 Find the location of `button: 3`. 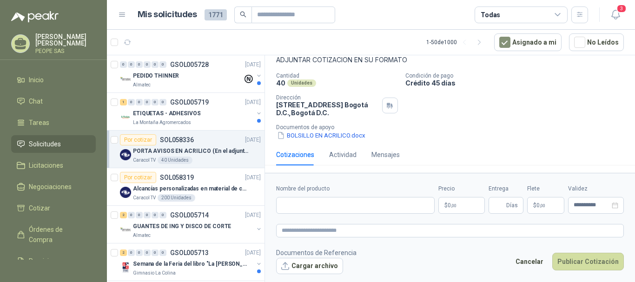

button: 3 is located at coordinates (616, 15).